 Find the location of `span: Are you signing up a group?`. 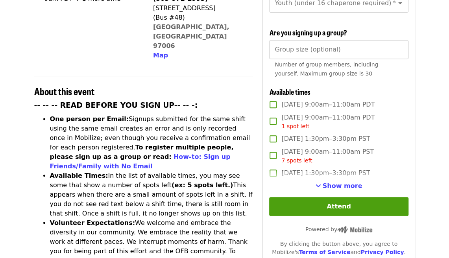

span: Are you signing up a group? is located at coordinates (308, 32).